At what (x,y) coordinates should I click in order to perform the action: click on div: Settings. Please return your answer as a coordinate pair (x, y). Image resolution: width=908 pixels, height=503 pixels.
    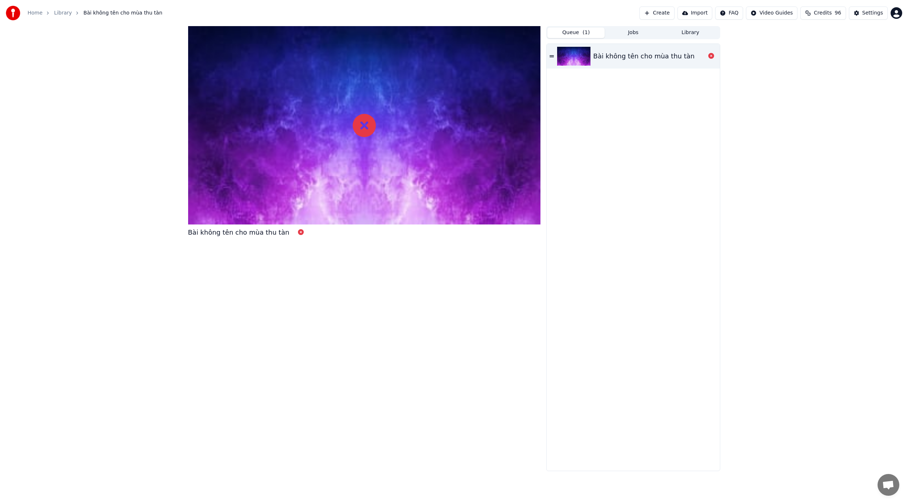
    Looking at the image, I should click on (873, 13).